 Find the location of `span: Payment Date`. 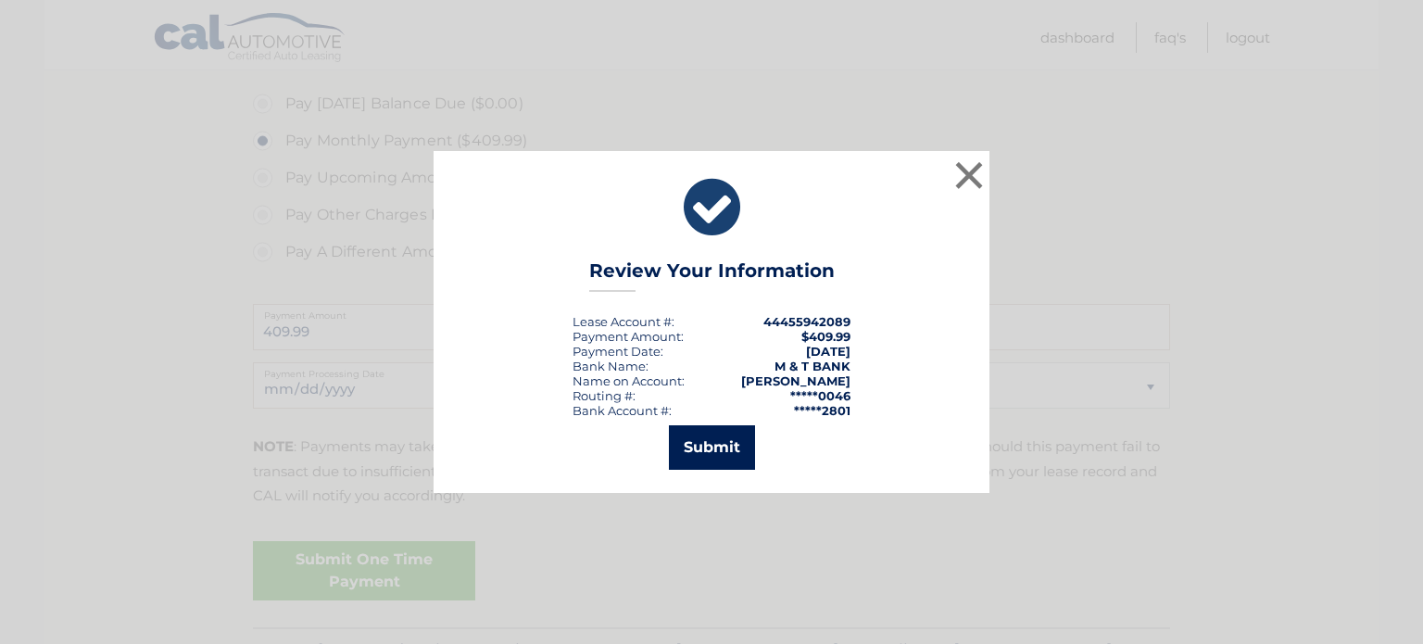

span: Payment Date is located at coordinates (616, 351).